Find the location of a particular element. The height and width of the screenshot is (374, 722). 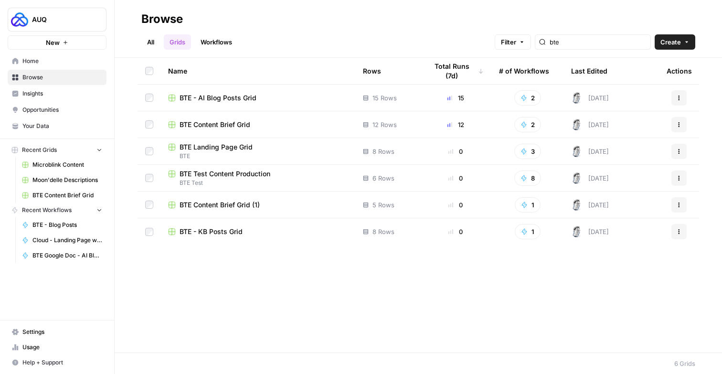

button: Workspace: AUQ is located at coordinates (57, 20).